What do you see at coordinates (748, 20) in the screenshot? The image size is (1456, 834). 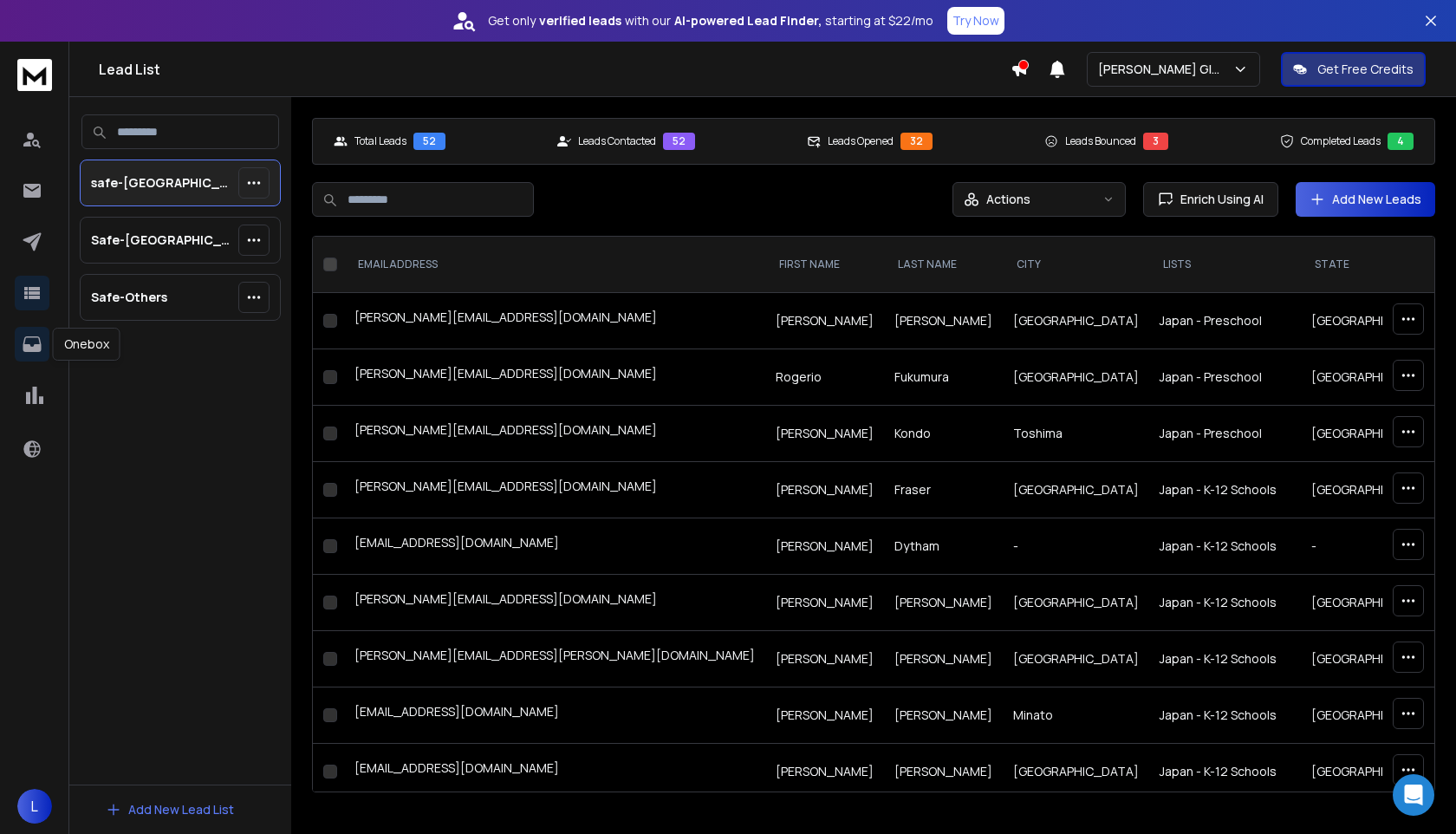 I see `strong: AI-powered Lead Finder,` at bounding box center [748, 20].